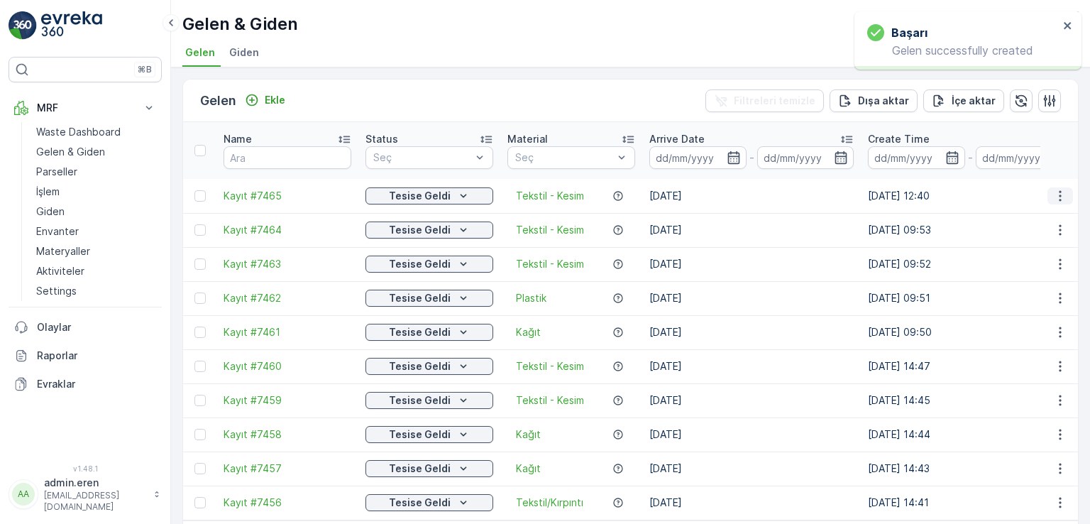 Image resolution: width=1090 pixels, height=524 pixels. I want to click on a: Envanter, so click(96, 231).